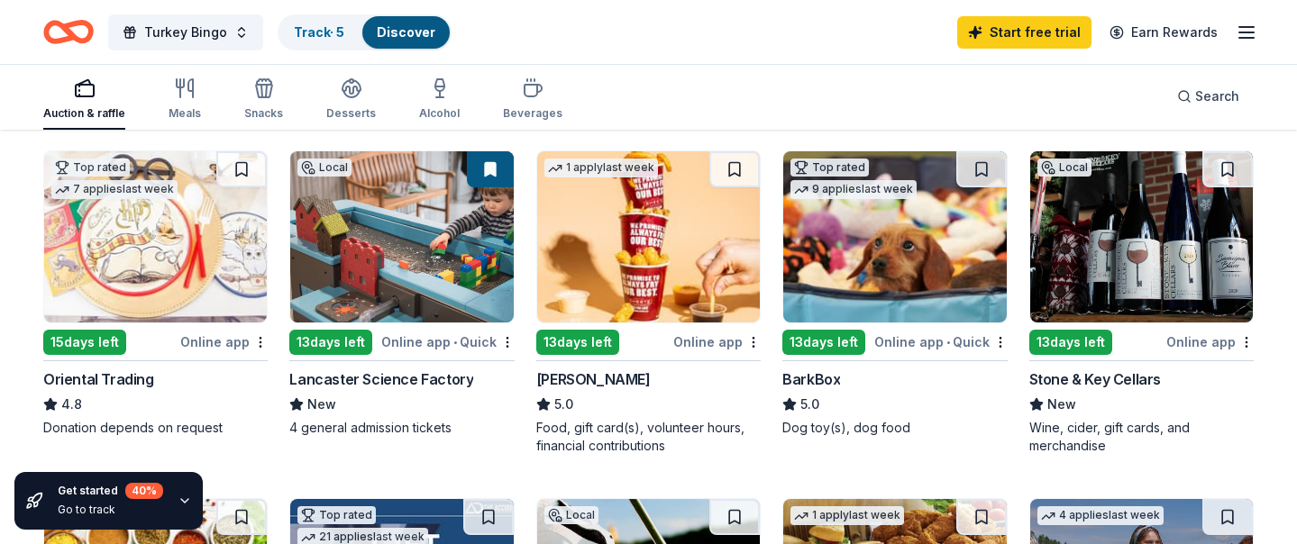 The height and width of the screenshot is (544, 1297). I want to click on button: Desserts, so click(351, 100).